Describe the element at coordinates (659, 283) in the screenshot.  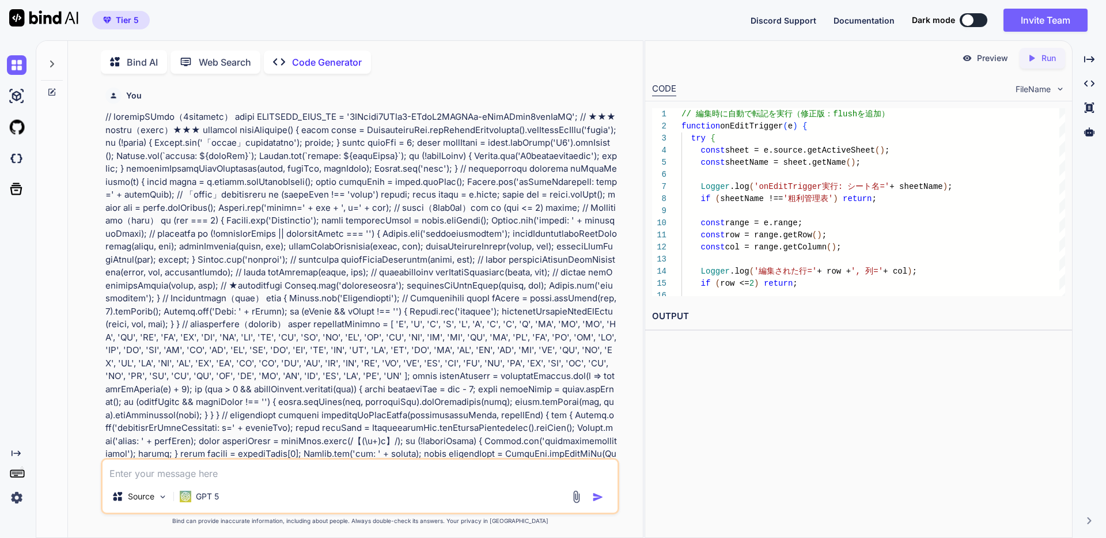
I see `div: 15` at that location.